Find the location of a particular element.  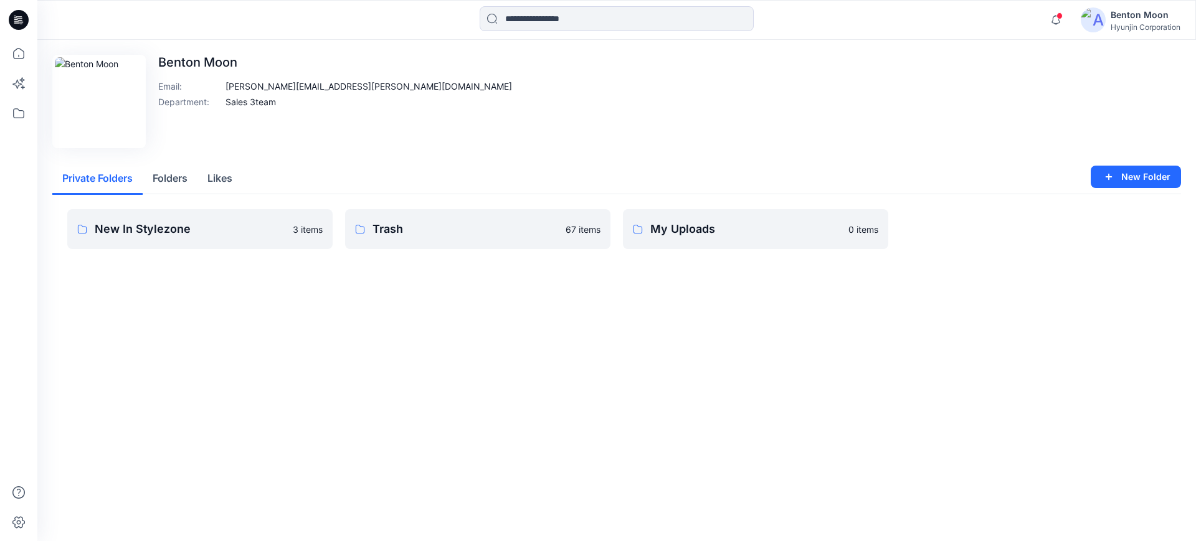

p: 0 items is located at coordinates (863, 229).